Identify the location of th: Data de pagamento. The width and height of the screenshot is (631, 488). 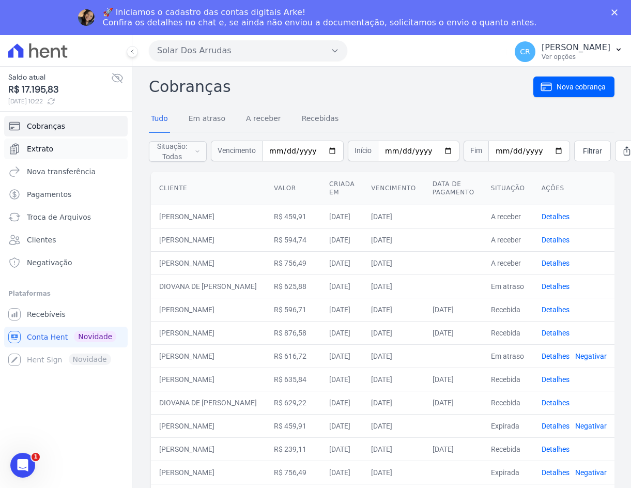
(453, 188).